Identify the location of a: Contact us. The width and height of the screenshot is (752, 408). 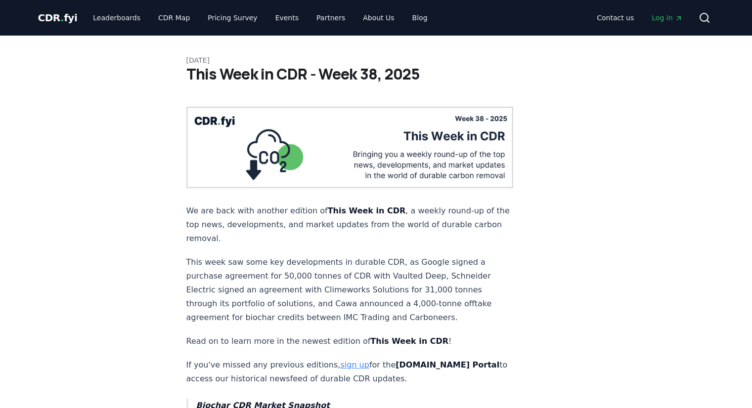
(615, 18).